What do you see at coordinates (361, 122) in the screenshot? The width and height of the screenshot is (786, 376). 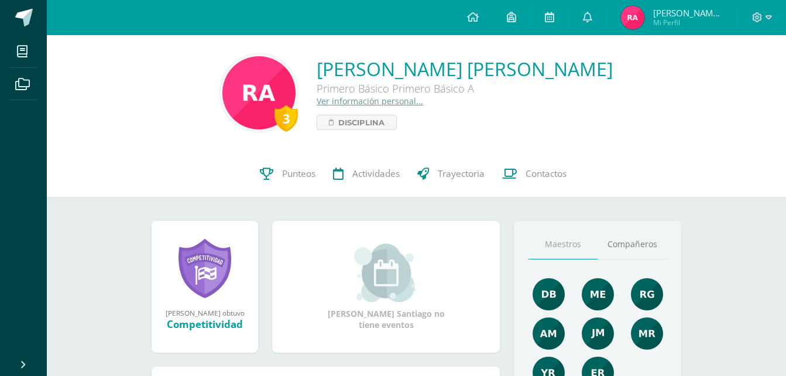 I see `span: Disciplina` at bounding box center [361, 122].